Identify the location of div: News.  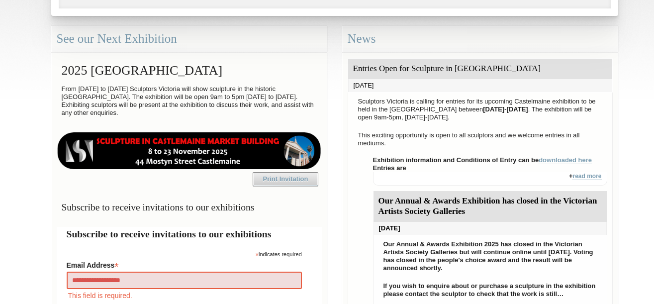
(480, 39).